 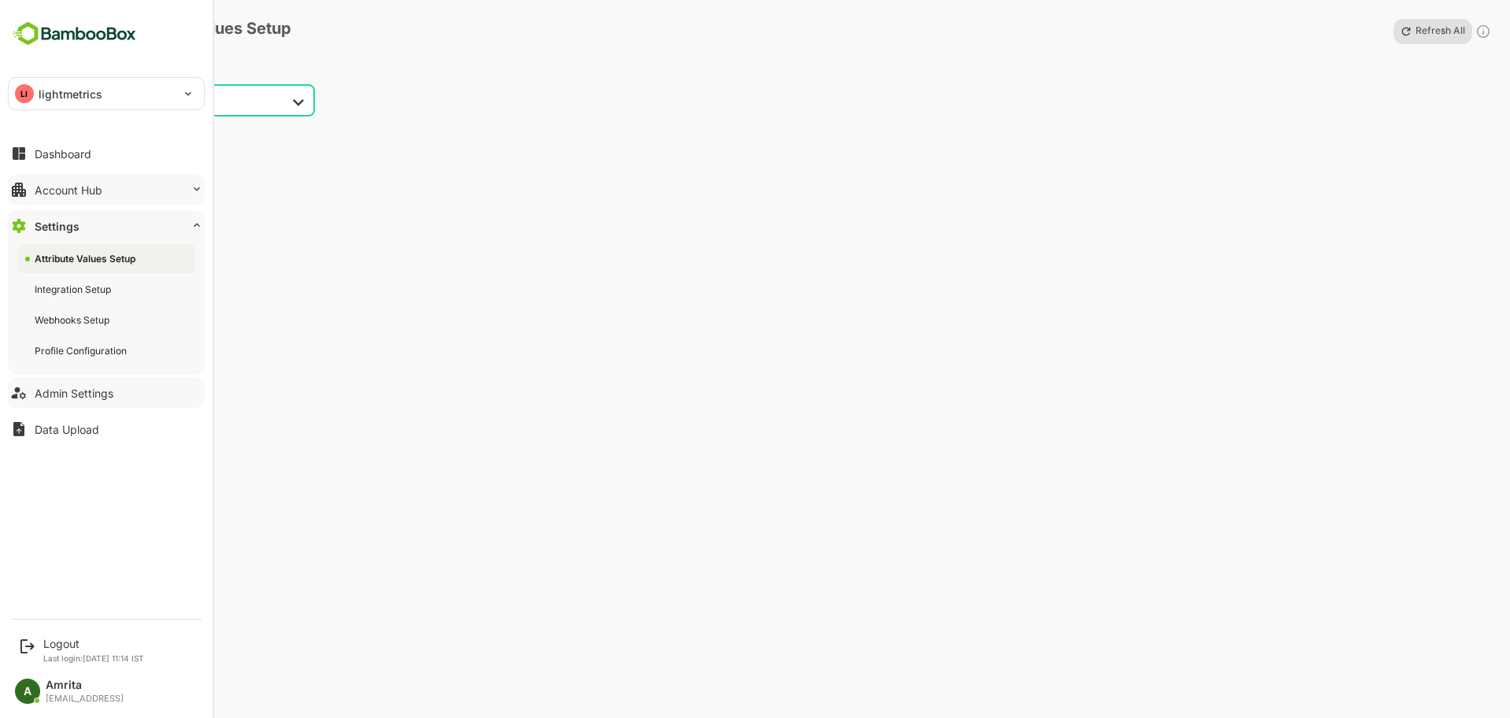 What do you see at coordinates (94, 643) in the screenshot?
I see `div: Logout` at bounding box center [94, 643].